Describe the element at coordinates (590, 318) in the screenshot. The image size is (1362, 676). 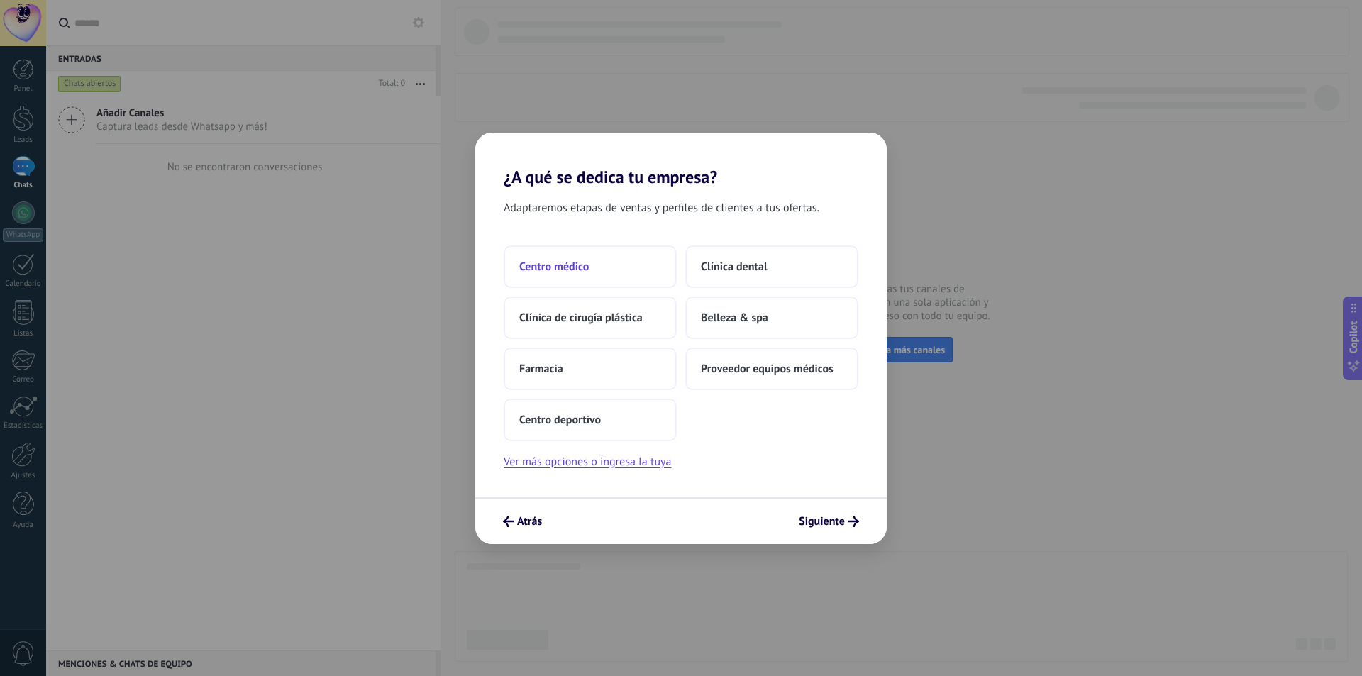
I see `button: Clínica de cirugía plástica` at that location.